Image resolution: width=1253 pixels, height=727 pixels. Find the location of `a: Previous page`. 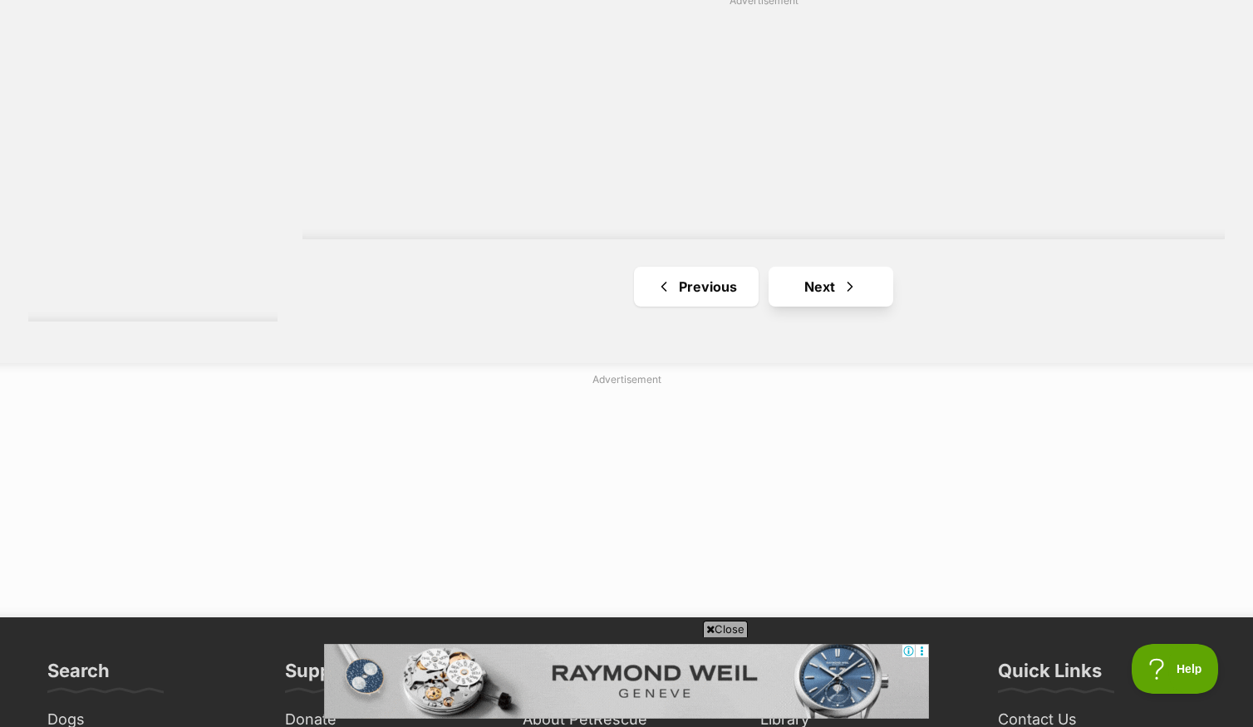

a: Previous page is located at coordinates (696, 287).